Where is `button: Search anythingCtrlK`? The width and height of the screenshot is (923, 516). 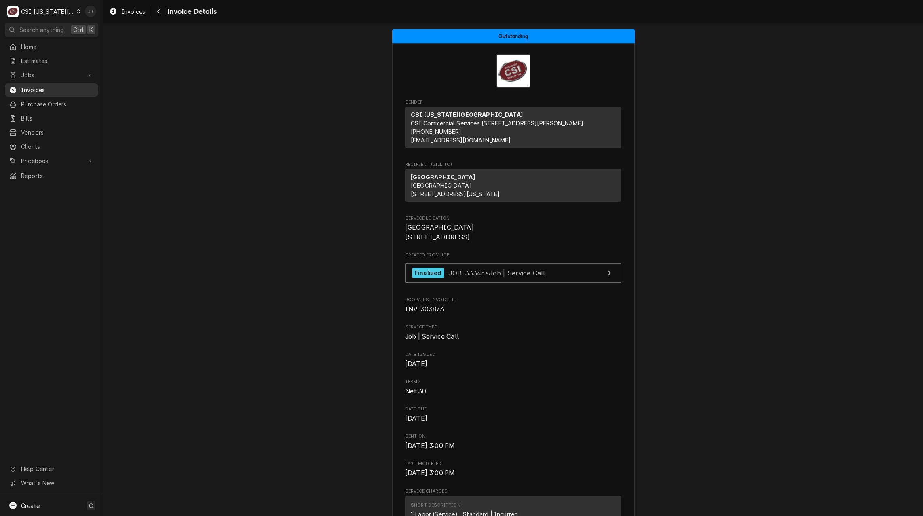
button: Search anythingCtrlK is located at coordinates (51, 30).